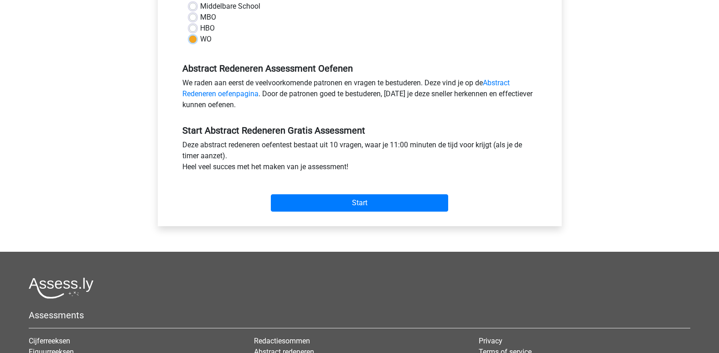  Describe the element at coordinates (360, 158) in the screenshot. I see `div: Deze abstract redeneren oefentest bestaat uit 10 vragen, waar je 11:00 minuten de tijd voor krijg...` at that location.